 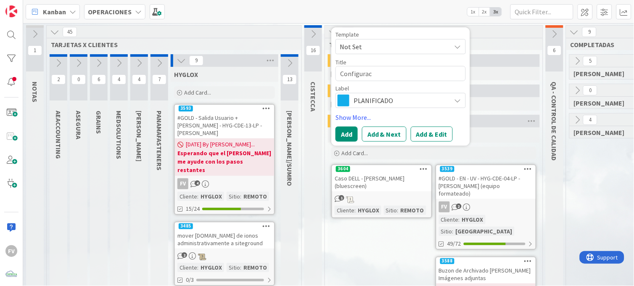 What do you see at coordinates (11, 11) in the screenshot?
I see `img: Visit kanbanzone.com` at bounding box center [11, 11].